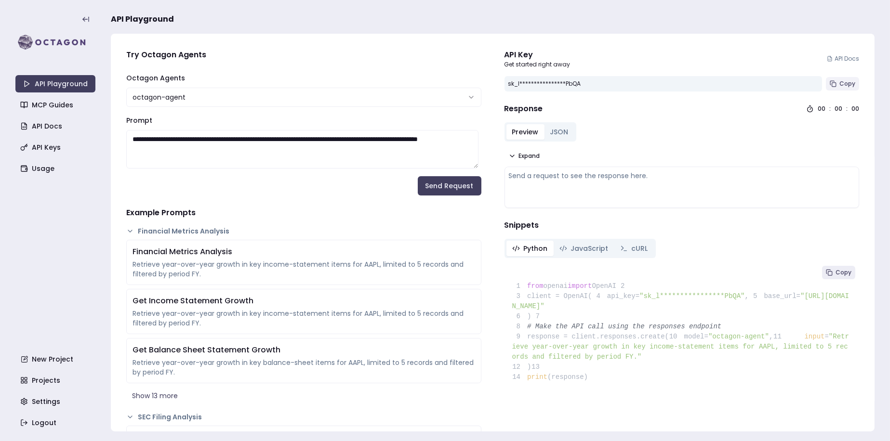 This screenshot has height=441, width=890. I want to click on div: API Key, so click(537, 55).